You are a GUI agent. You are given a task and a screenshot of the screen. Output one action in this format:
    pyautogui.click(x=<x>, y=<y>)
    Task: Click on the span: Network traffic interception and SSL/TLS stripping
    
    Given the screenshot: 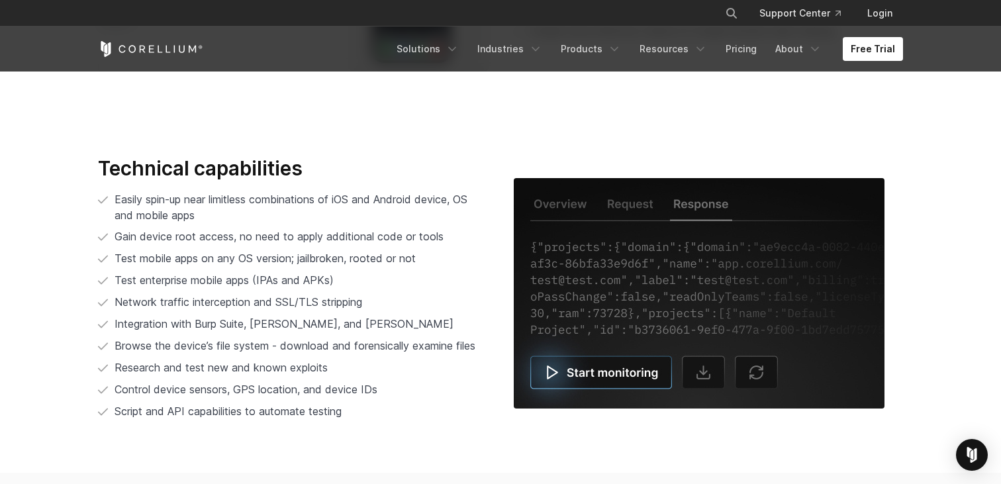 What is the action you would take?
    pyautogui.click(x=238, y=302)
    